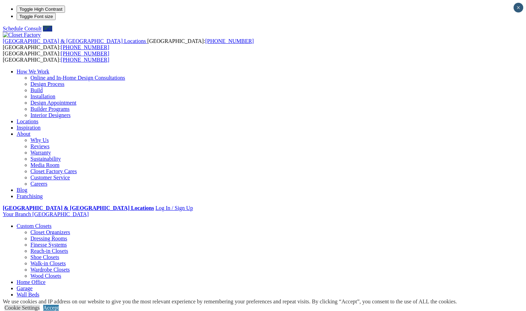 The height and width of the screenshot is (311, 526). Describe the element at coordinates (45, 165) in the screenshot. I see `a: Media Room` at that location.